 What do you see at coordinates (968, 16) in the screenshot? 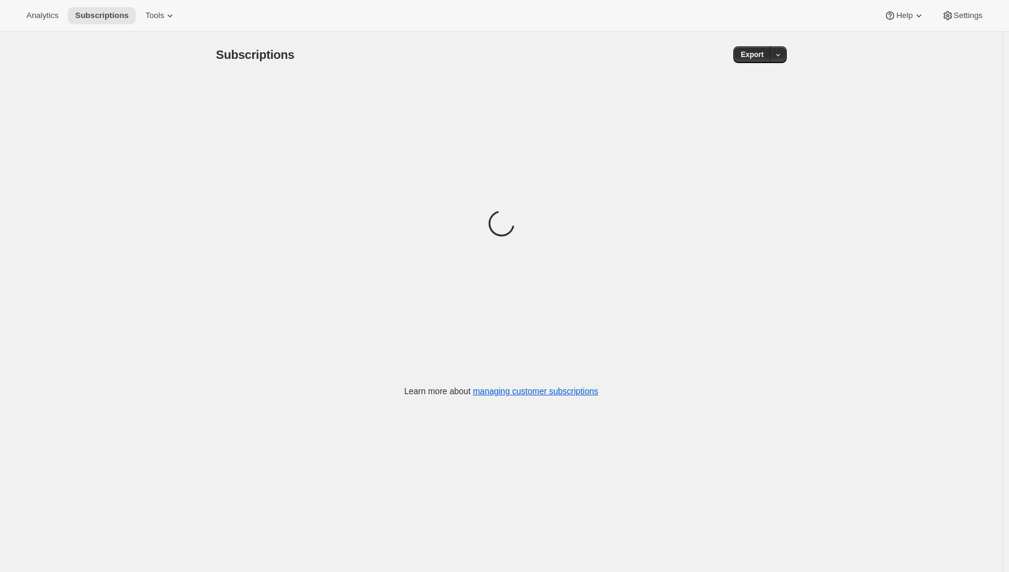
I see `span: Settings` at bounding box center [968, 16].